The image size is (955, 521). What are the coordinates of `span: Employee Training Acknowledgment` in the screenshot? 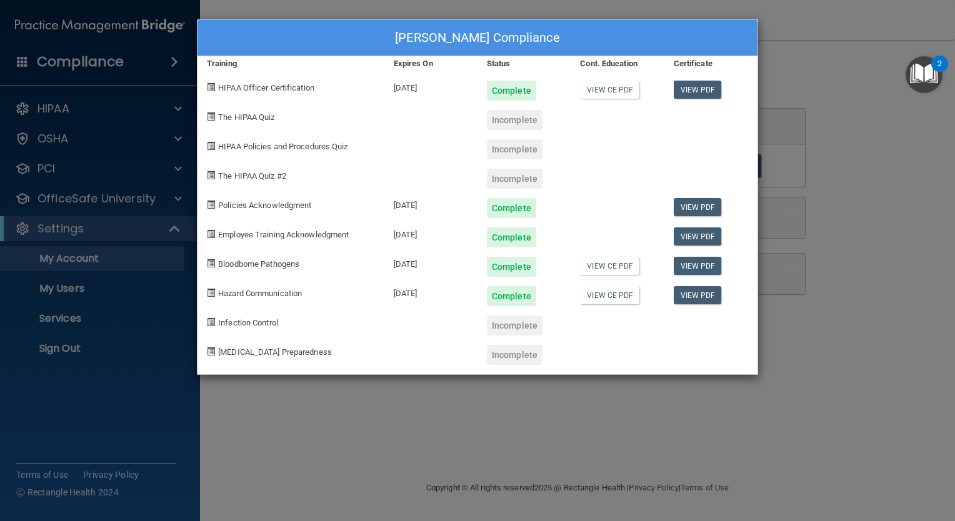 It's located at (283, 234).